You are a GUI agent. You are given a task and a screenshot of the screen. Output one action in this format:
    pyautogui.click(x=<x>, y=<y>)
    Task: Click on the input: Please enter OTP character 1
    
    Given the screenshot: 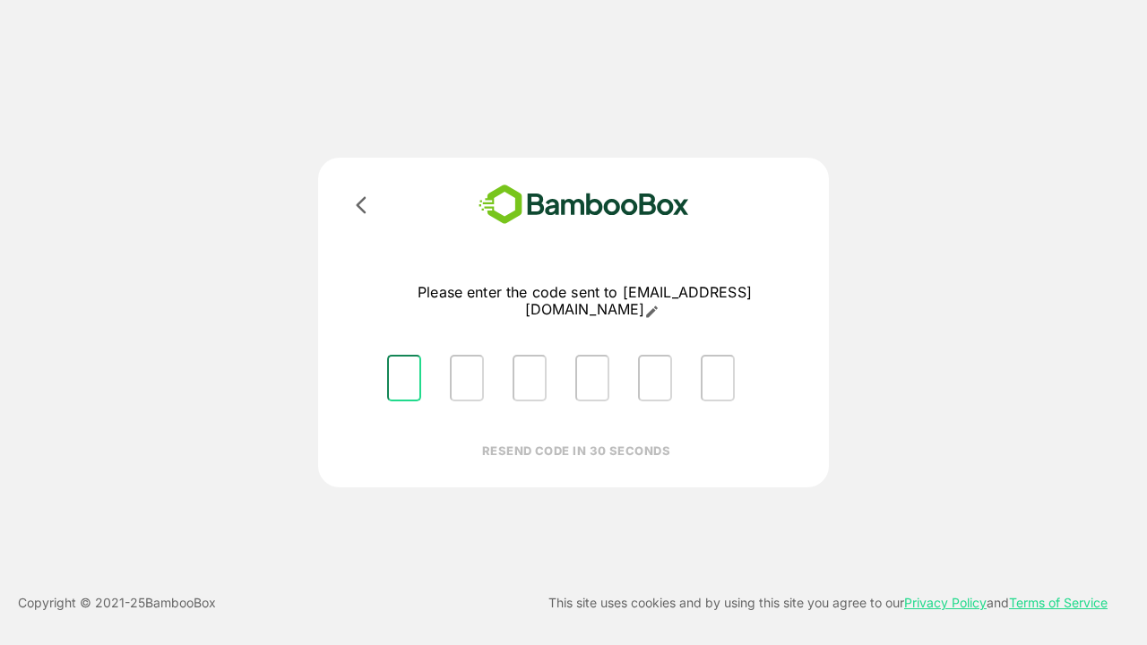 What is the action you would take?
    pyautogui.click(x=404, y=378)
    